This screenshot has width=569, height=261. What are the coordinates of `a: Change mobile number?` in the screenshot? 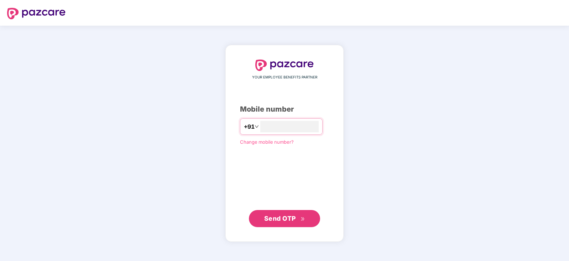 It's located at (267, 142).